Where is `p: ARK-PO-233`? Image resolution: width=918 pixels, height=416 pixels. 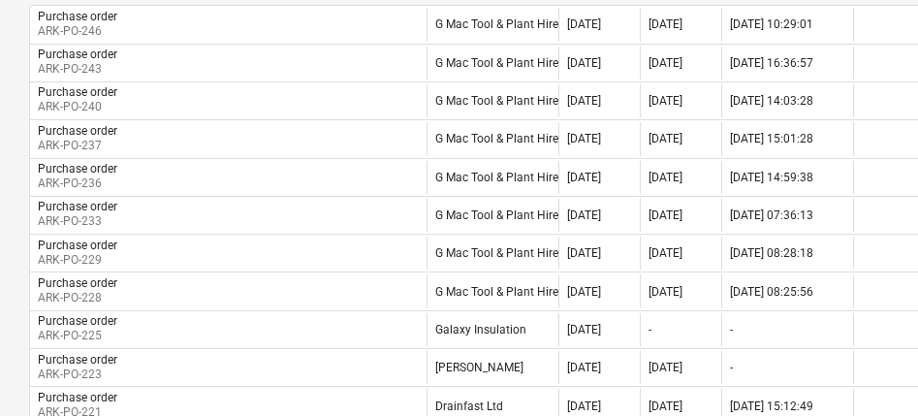 p: ARK-PO-233 is located at coordinates (78, 221).